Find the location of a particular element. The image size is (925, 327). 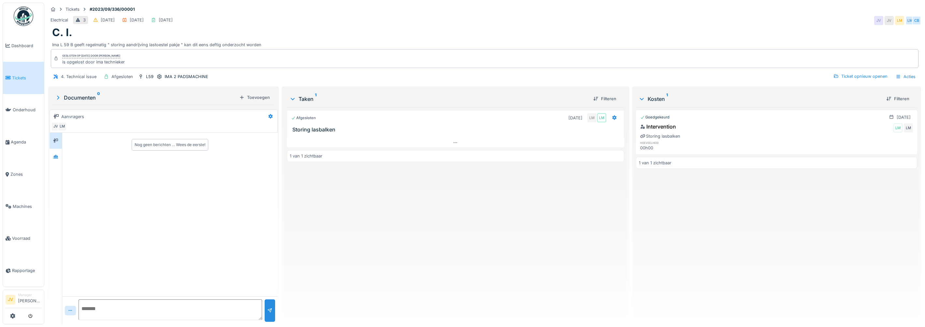

span: Tickets is located at coordinates (27, 78).